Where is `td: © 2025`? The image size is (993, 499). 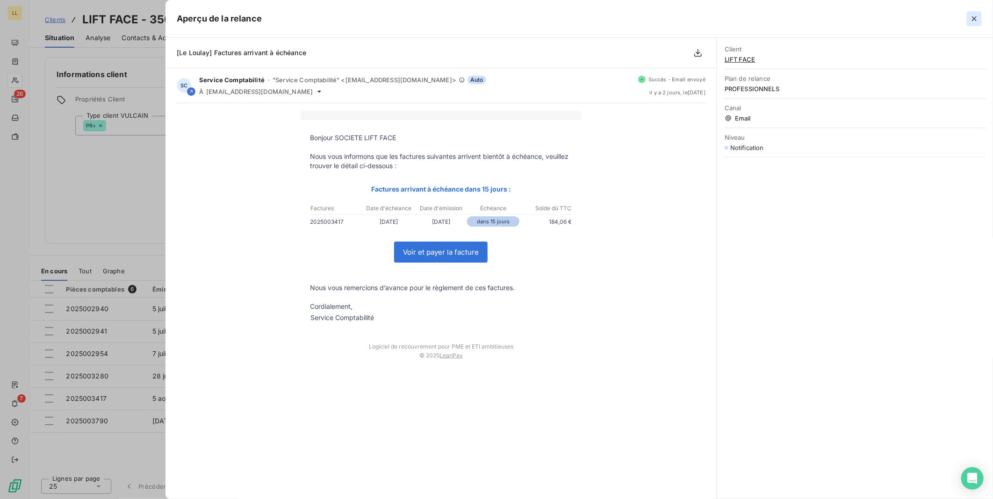 td: © 2025 is located at coordinates (441, 359).